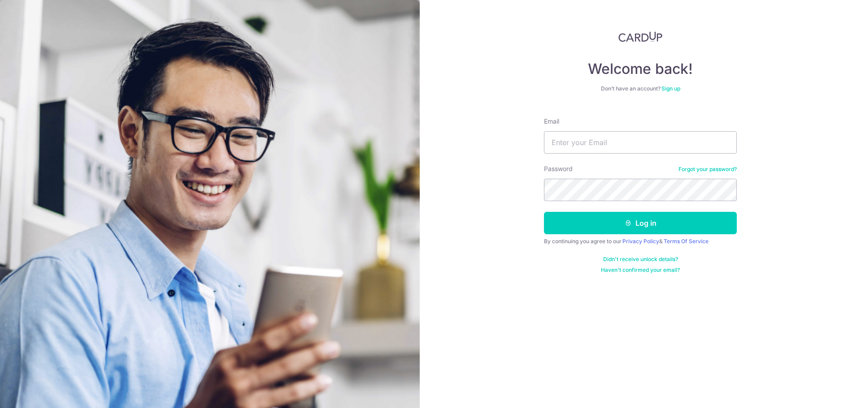 This screenshot has width=861, height=408. What do you see at coordinates (640, 223) in the screenshot?
I see `button: Log in` at bounding box center [640, 223].